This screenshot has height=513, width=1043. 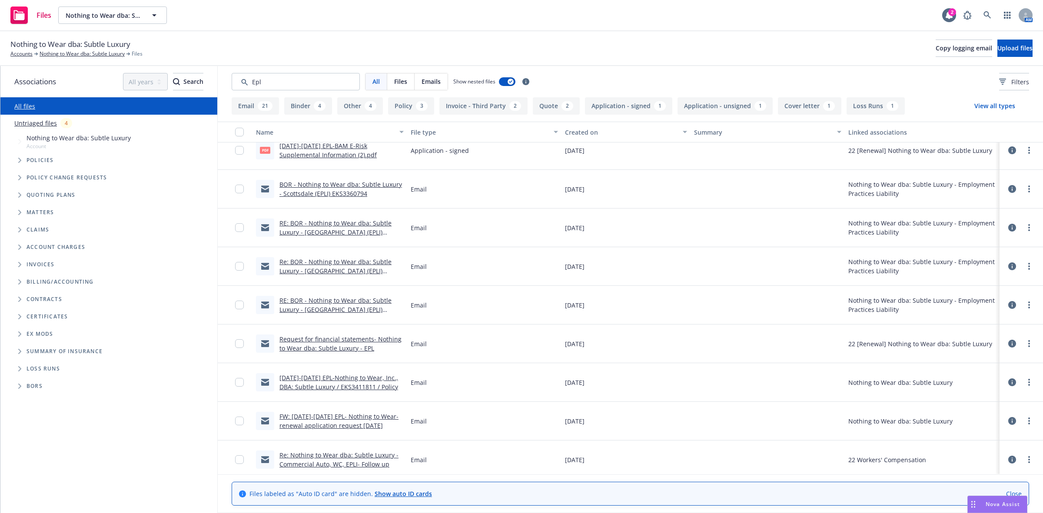 I want to click on svg: Search, so click(x=176, y=82).